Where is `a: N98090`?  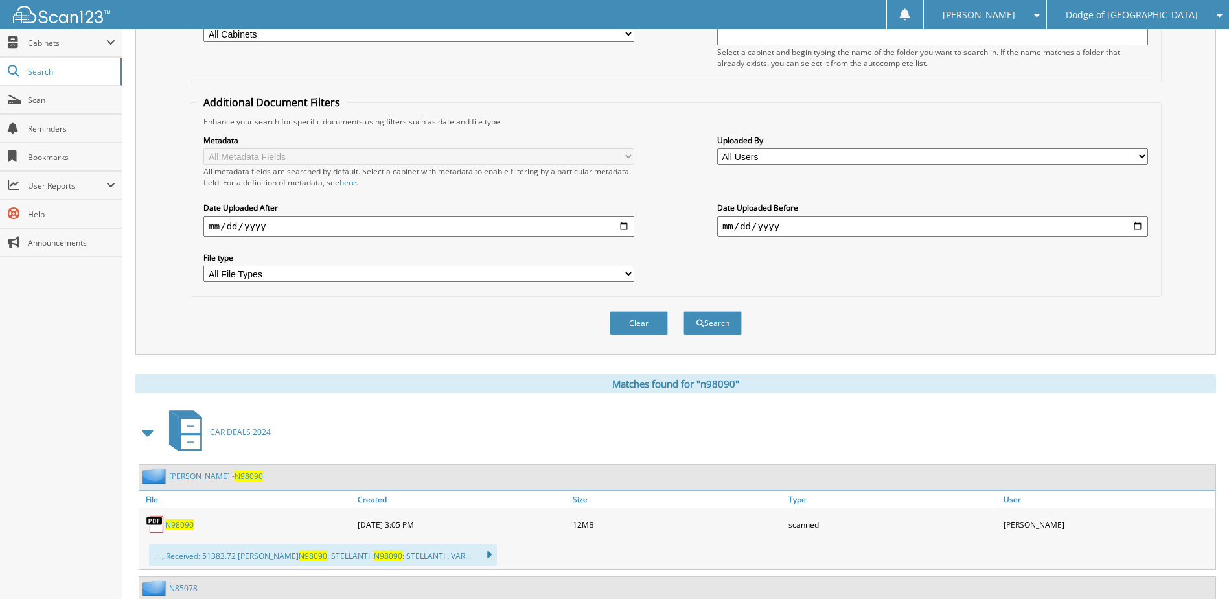
a: N98090 is located at coordinates (179, 524).